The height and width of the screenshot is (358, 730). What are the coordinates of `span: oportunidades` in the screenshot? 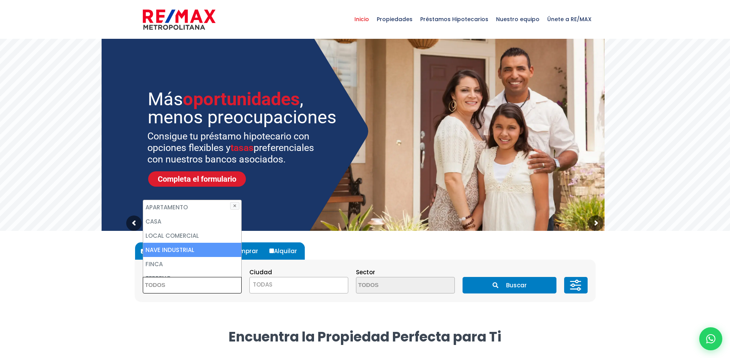 It's located at (241, 99).